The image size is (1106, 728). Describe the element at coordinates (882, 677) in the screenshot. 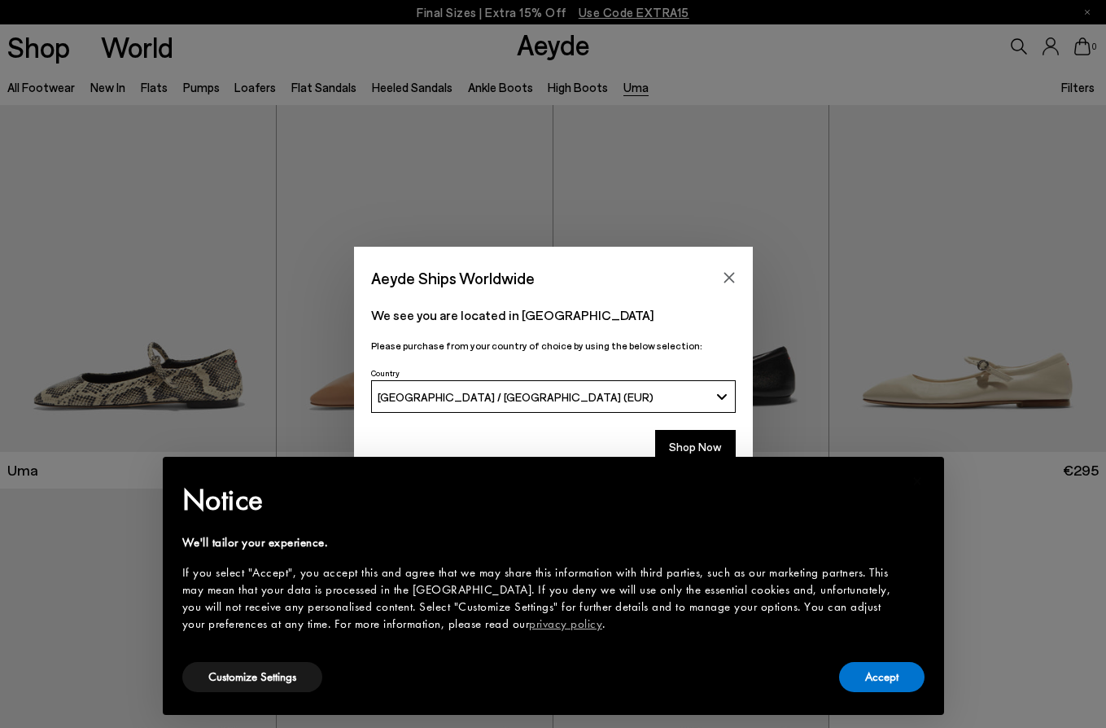

I see `button: Accept` at that location.